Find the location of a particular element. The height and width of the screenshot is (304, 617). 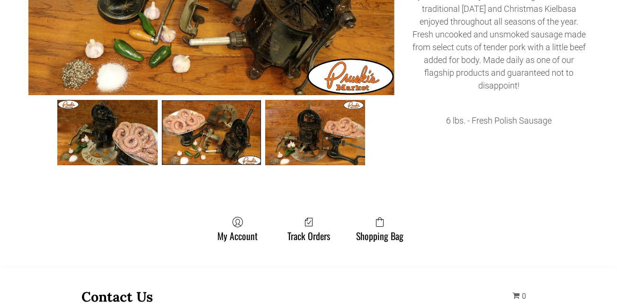

span: 0 is located at coordinates (524, 296).